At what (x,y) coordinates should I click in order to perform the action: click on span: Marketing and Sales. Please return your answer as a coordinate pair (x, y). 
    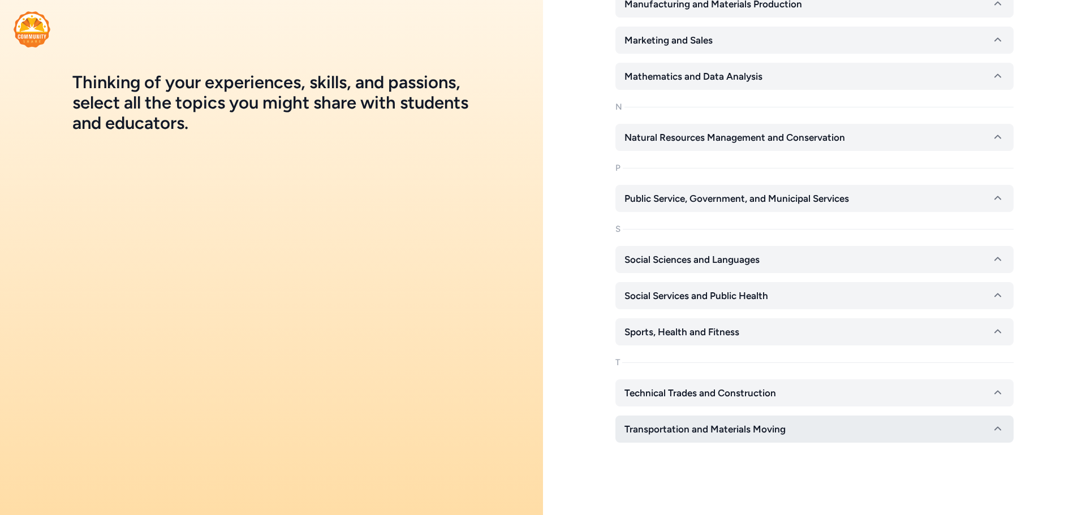
    Looking at the image, I should click on (668, 40).